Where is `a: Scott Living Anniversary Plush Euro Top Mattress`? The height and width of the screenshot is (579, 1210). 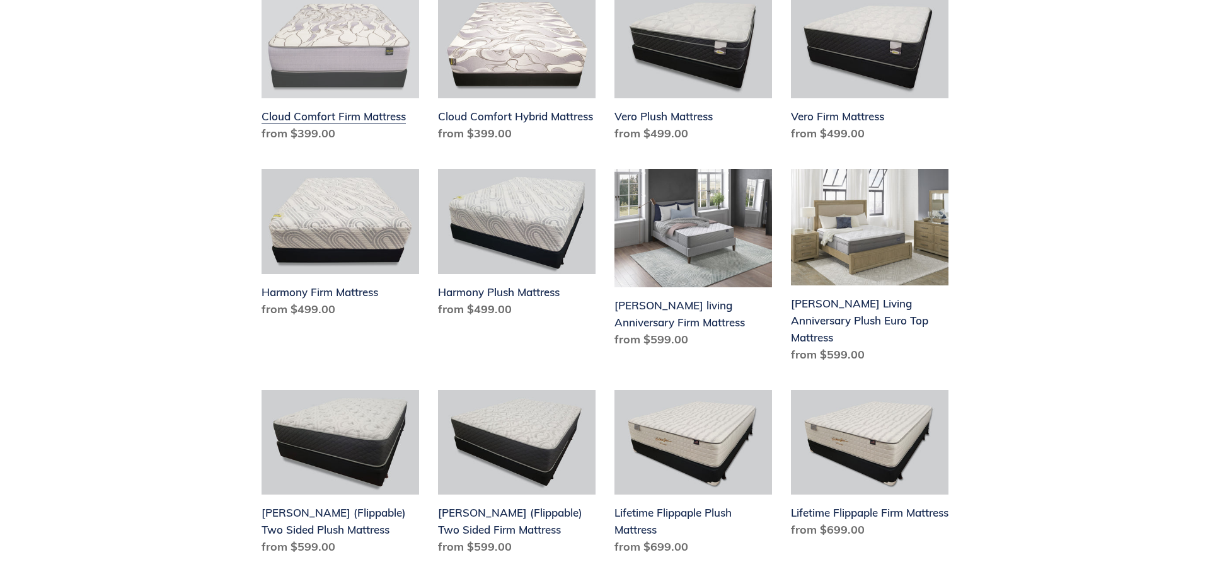 a: Scott Living Anniversary Plush Euro Top Mattress is located at coordinates (870, 269).